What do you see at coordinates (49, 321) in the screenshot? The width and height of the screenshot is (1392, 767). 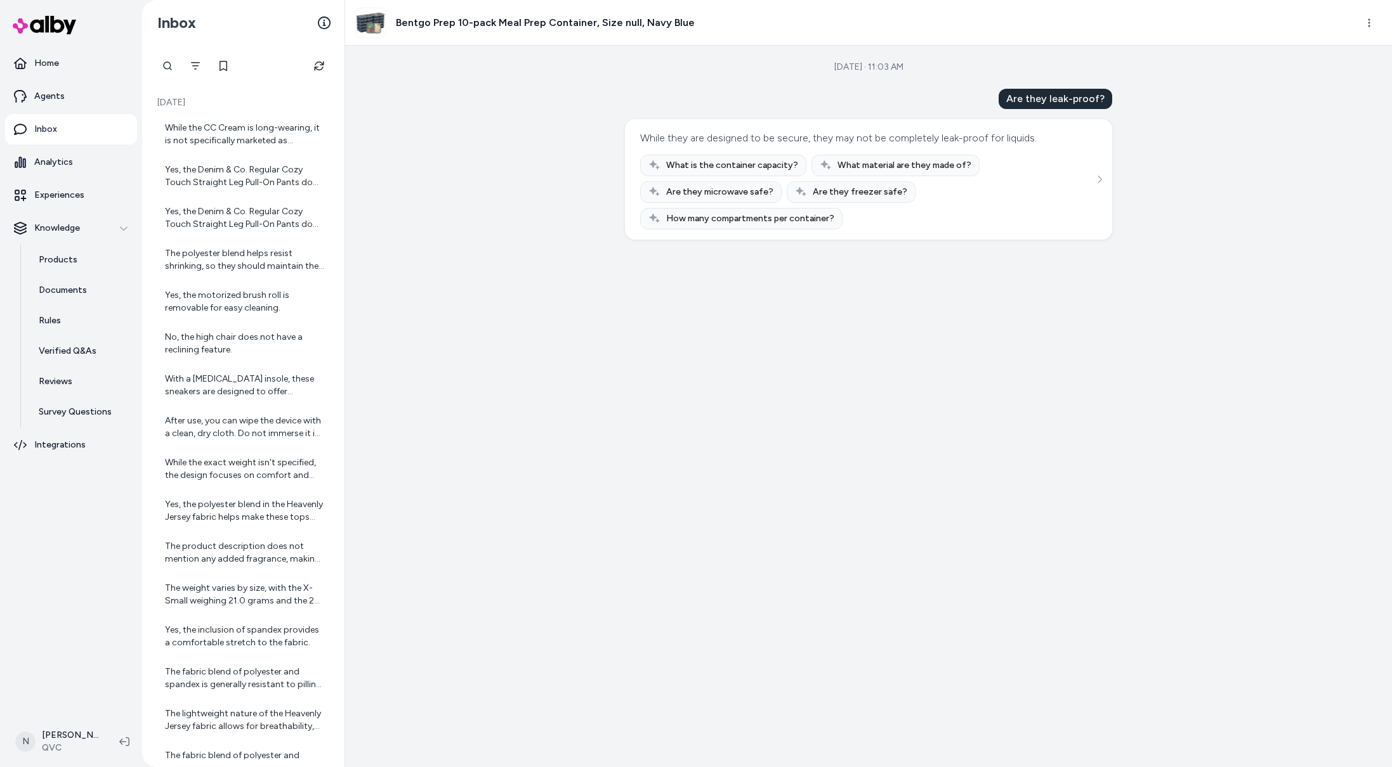 I see `p: Rules` at bounding box center [49, 321].